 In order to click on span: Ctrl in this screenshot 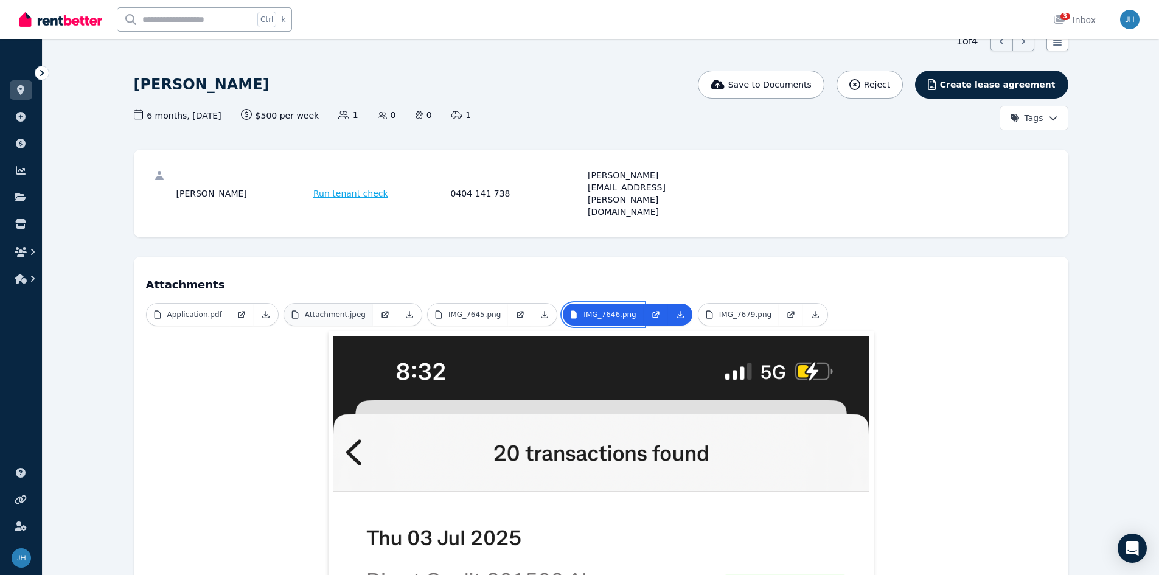, I will do `click(266, 19)`.